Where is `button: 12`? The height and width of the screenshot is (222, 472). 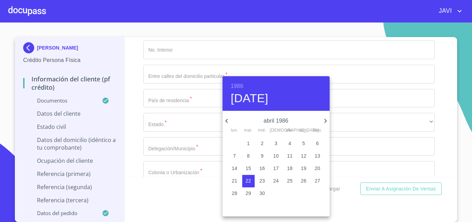 button: 12 is located at coordinates (304, 156).